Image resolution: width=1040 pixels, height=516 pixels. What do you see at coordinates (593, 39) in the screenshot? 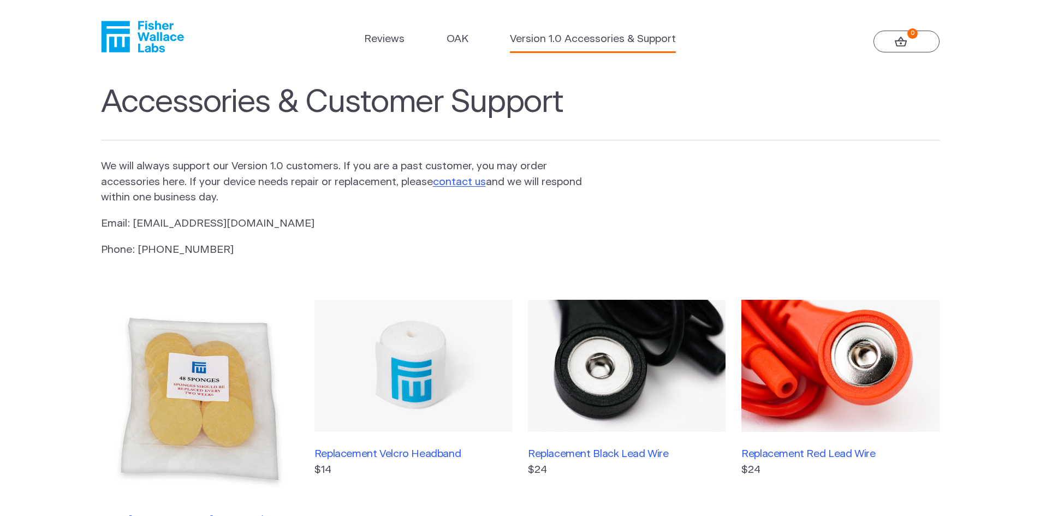
I see `a: Version 1.0 Accessories & Support` at bounding box center [593, 39].